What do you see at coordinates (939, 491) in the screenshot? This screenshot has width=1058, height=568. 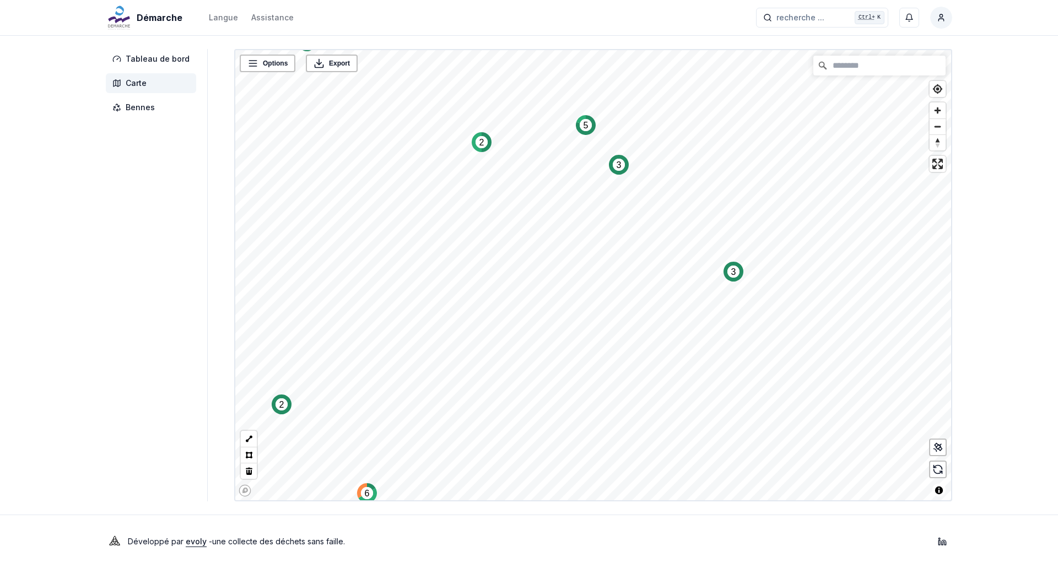 I see `span: Toggle attribution` at bounding box center [939, 491].